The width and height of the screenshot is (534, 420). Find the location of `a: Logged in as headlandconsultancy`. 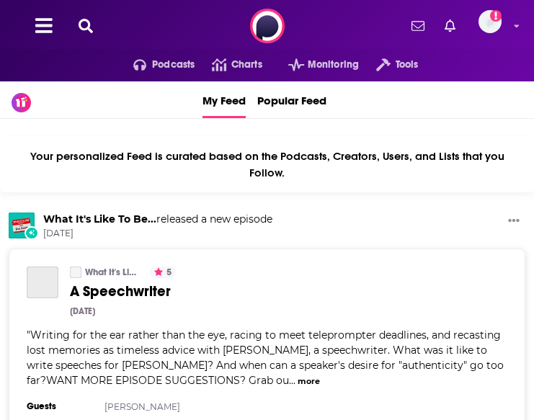

a: Logged in as headlandconsultancy is located at coordinates (494, 26).